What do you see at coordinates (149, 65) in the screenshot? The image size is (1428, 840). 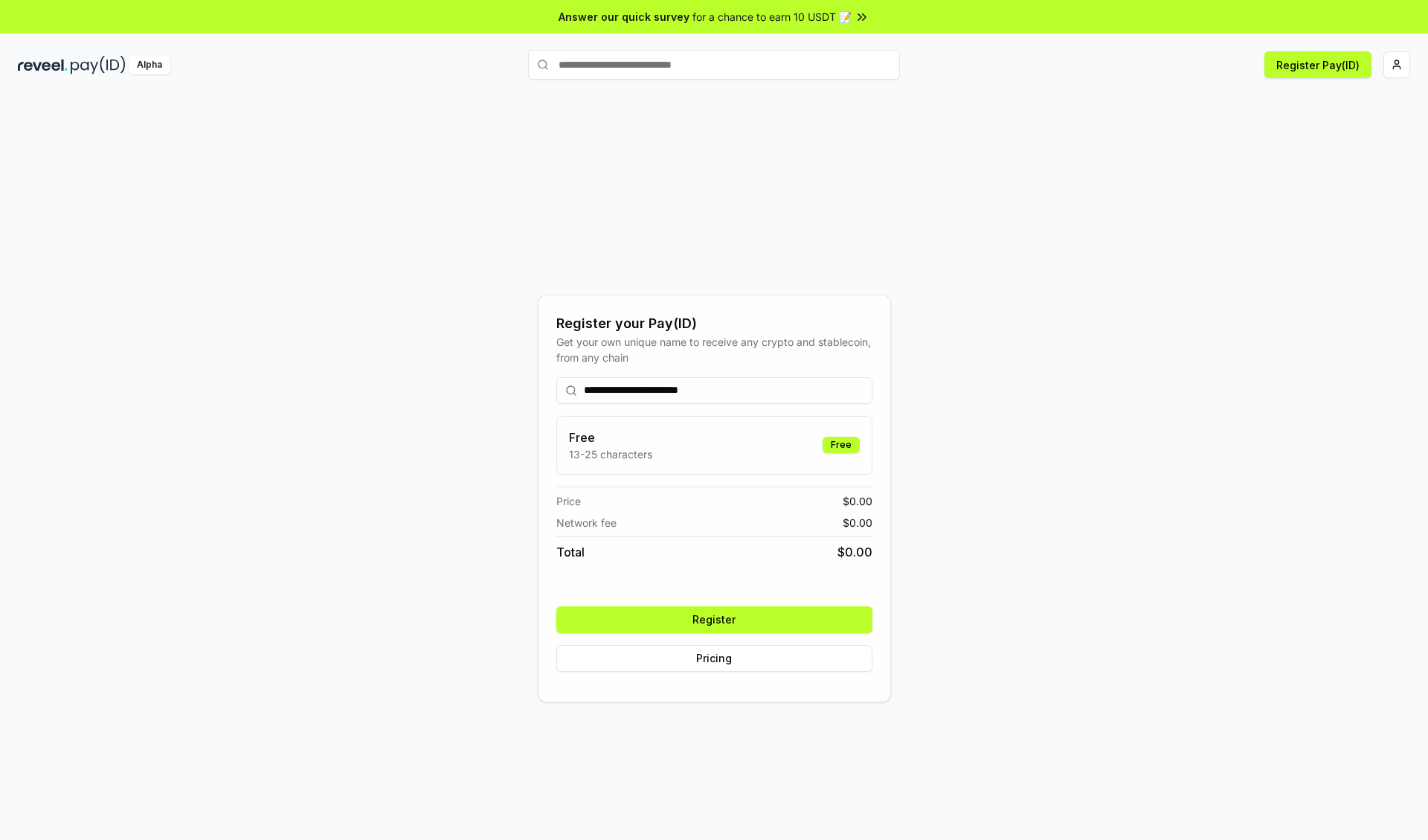 I see `div: Alpha` at bounding box center [149, 65].